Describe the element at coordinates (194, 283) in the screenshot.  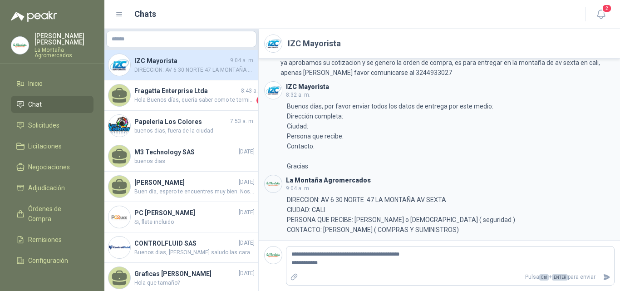
I see `span: Hola que tamaño?` at that location.